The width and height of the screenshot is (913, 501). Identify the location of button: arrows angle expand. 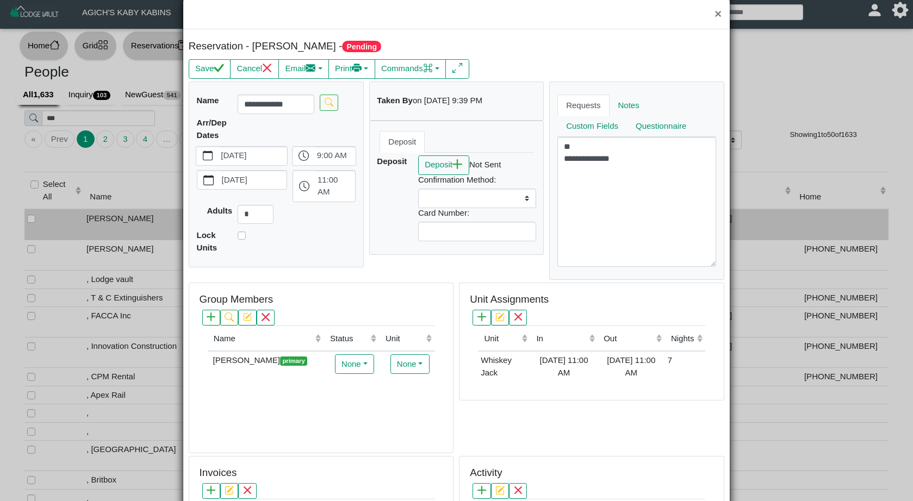
(457, 69).